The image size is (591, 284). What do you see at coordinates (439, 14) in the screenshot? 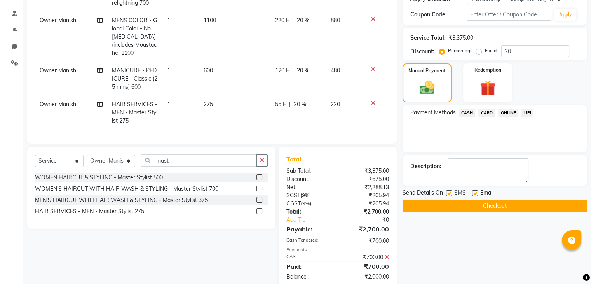
I see `div: Coupon Code` at bounding box center [439, 14].